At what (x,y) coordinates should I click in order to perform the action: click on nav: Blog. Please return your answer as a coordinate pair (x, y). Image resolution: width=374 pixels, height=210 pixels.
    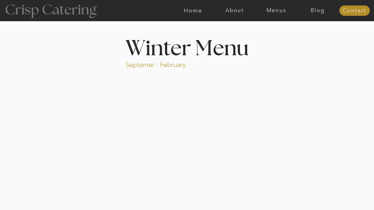
    Looking at the image, I should click on (318, 11).